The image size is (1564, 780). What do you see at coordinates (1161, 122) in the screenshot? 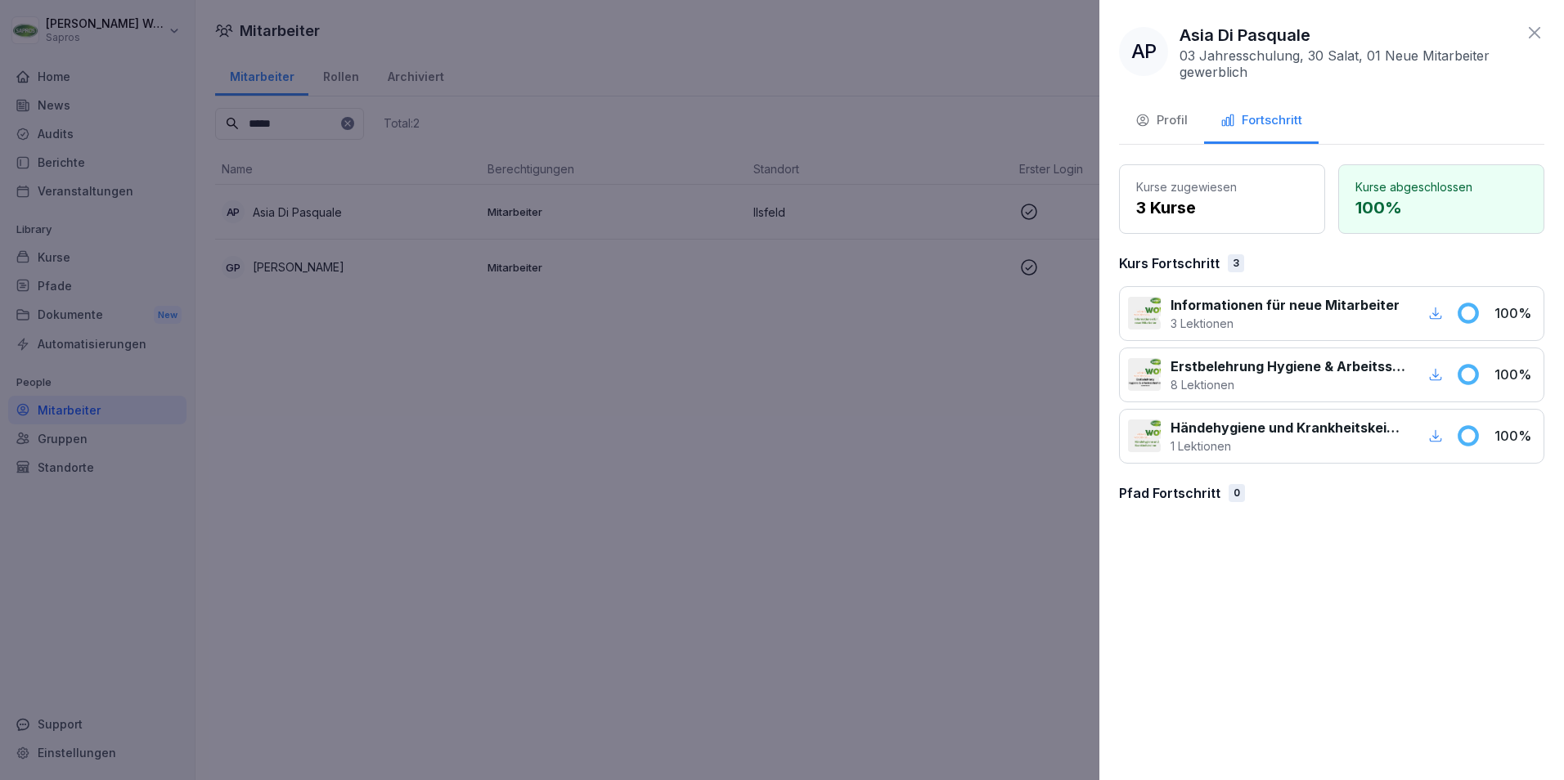
I see `button: Profil` at bounding box center [1161, 122].